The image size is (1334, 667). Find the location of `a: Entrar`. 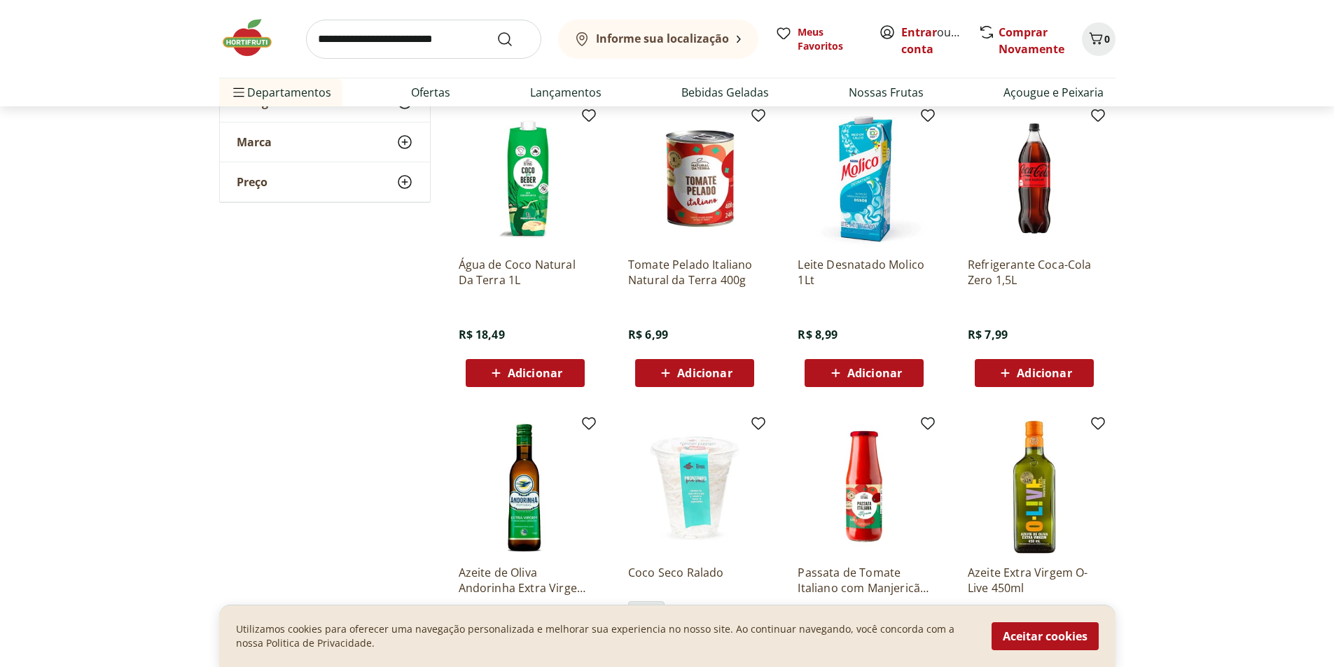

a: Entrar is located at coordinates (919, 32).